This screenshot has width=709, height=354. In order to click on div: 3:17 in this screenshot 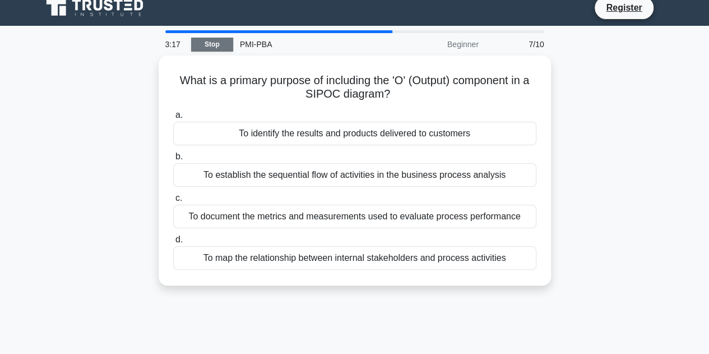, I will do `click(175, 44)`.